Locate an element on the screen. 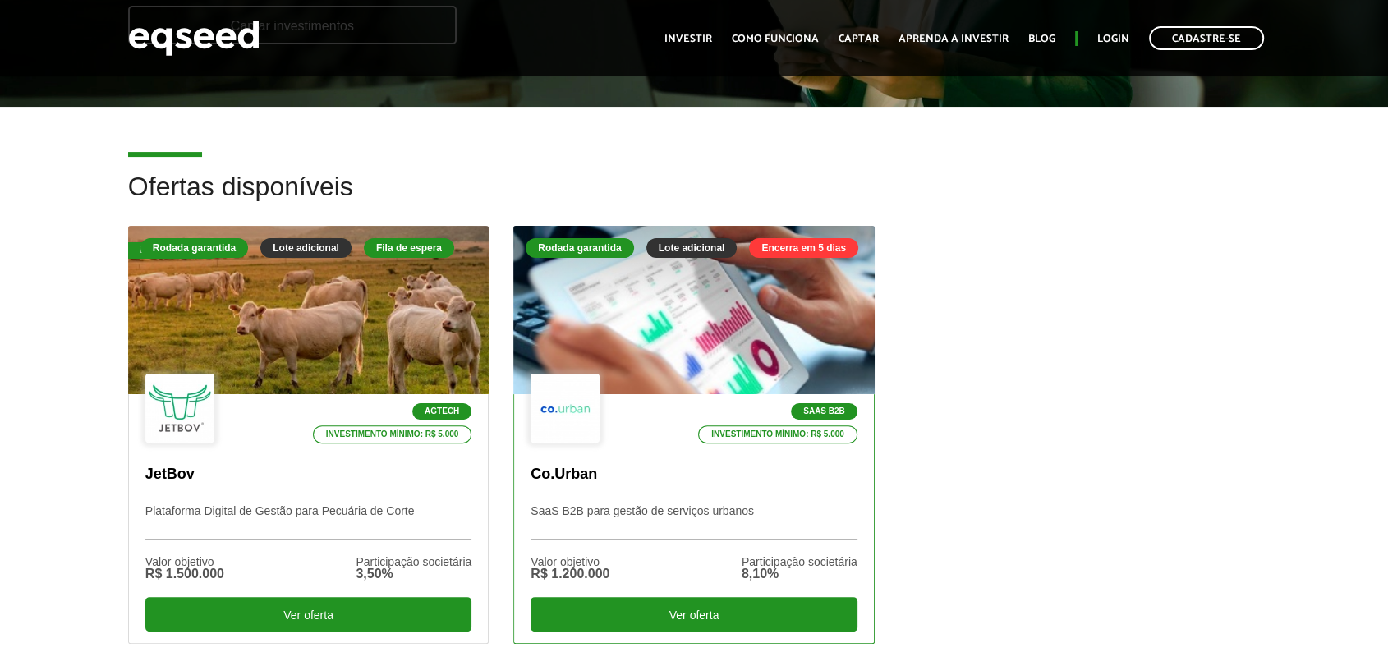 The width and height of the screenshot is (1388, 666). a: Fila de espera Rodada garantida Lote adicional Fila de espera Agtech Investimento mínimo: R$ 5.00... is located at coordinates (308, 434).